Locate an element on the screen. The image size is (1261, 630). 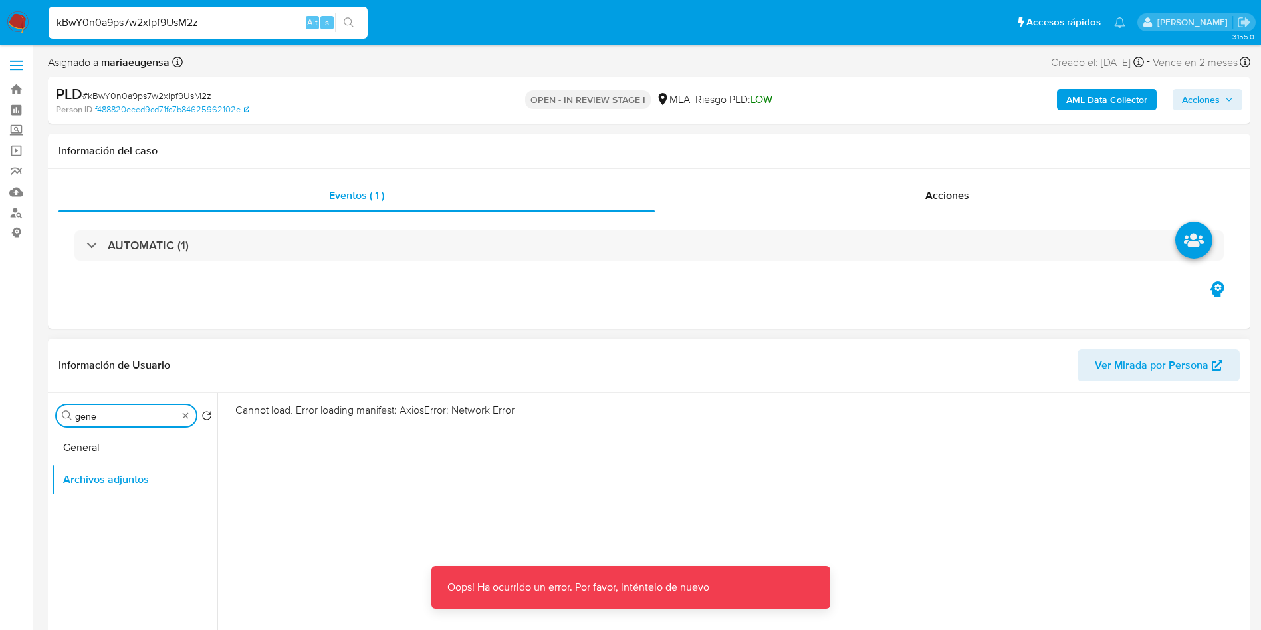
p: OPEN - IN REVIEW STAGE I is located at coordinates (588, 100).